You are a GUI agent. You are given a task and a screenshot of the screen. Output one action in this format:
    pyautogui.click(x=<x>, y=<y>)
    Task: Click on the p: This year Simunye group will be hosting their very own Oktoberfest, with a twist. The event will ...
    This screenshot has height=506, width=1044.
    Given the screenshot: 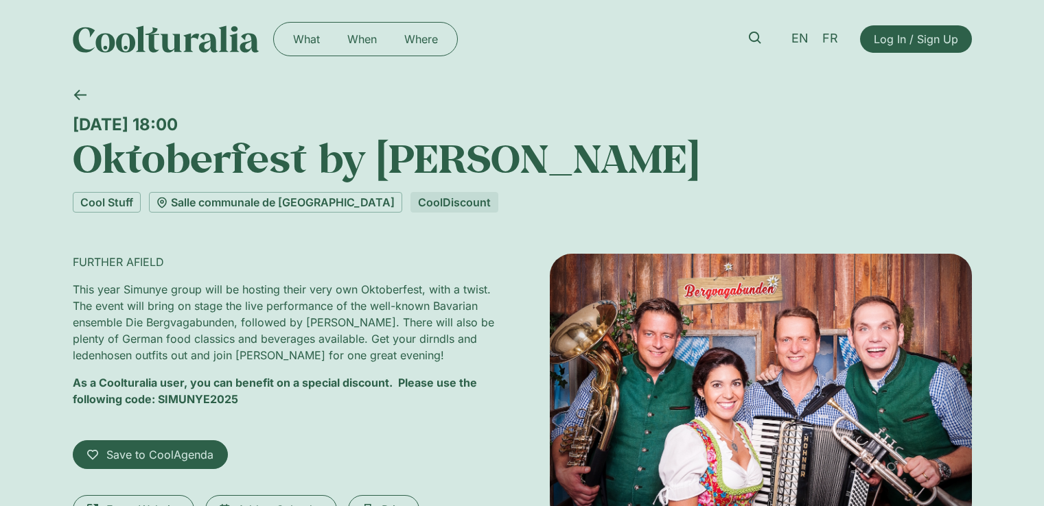 What is the action you would take?
    pyautogui.click(x=283, y=323)
    